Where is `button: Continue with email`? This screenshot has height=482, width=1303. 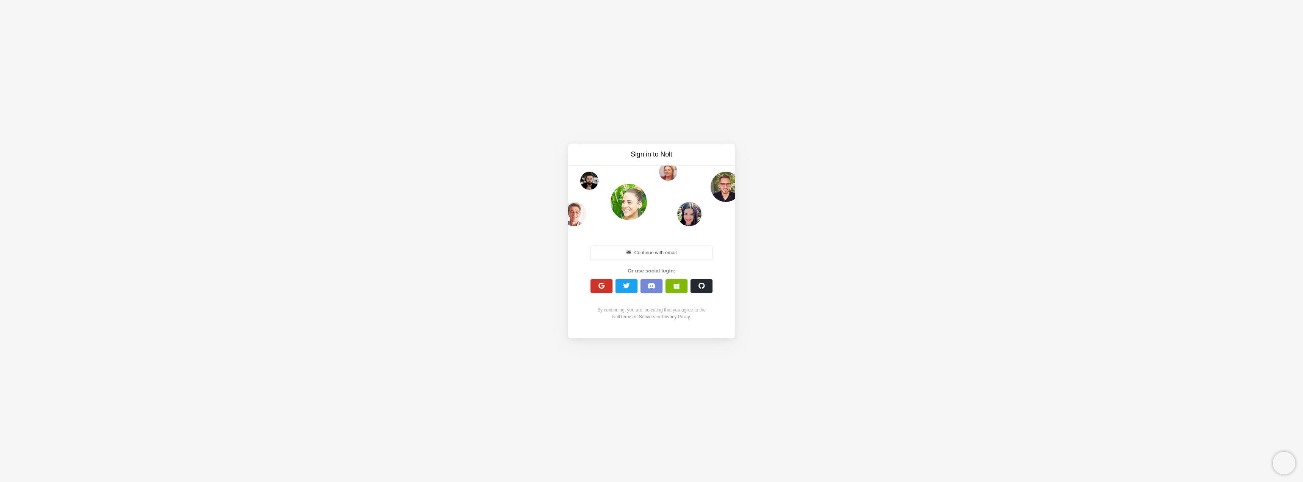 button: Continue with email is located at coordinates (652, 253).